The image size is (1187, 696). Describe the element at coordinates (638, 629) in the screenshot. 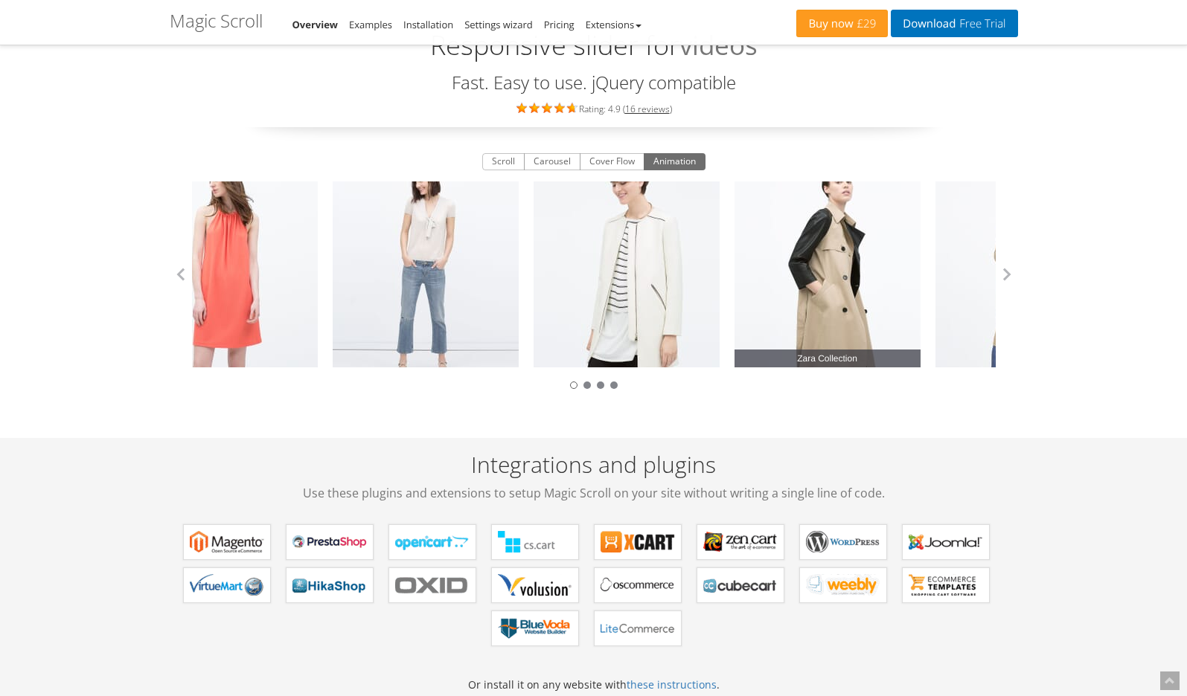

I see `b: Magic Scroll for LiteCommerce` at that location.